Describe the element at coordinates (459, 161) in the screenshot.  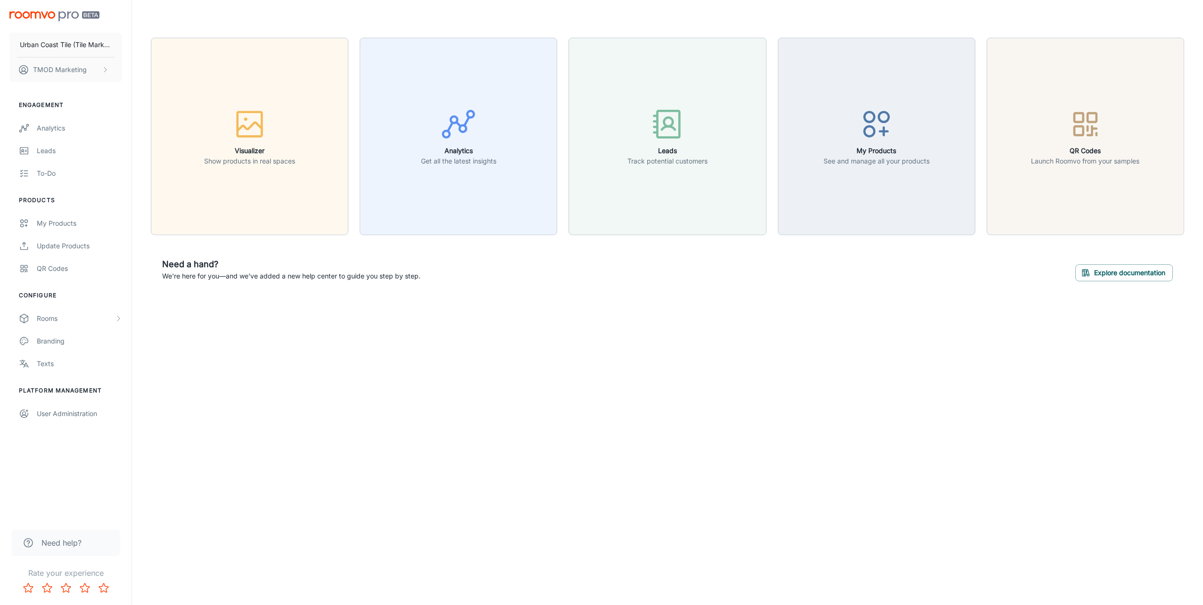
I see `p: Get all the latest insights` at that location.